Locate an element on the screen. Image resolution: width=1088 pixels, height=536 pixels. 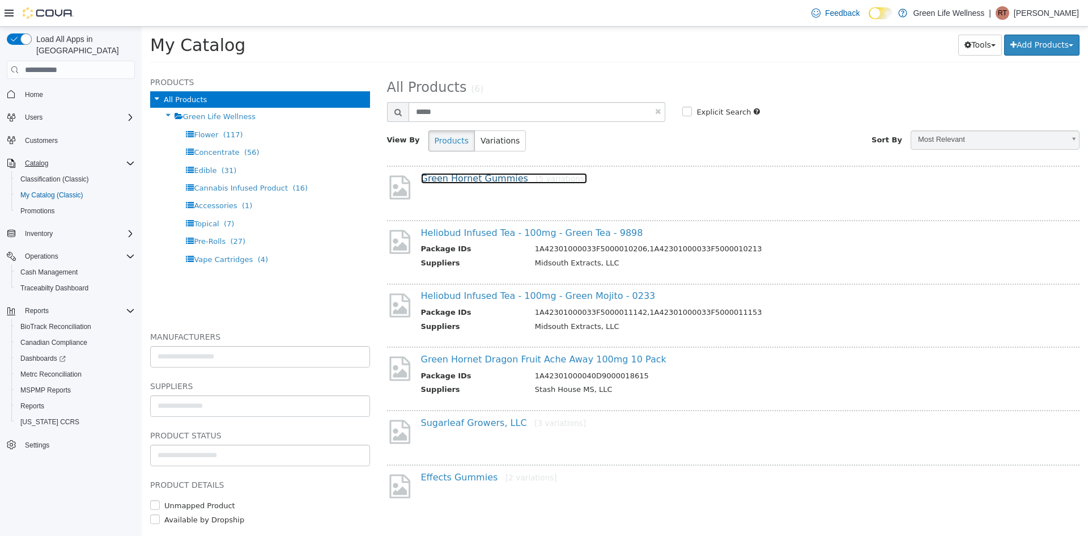
span: Edible is located at coordinates (63, 143).